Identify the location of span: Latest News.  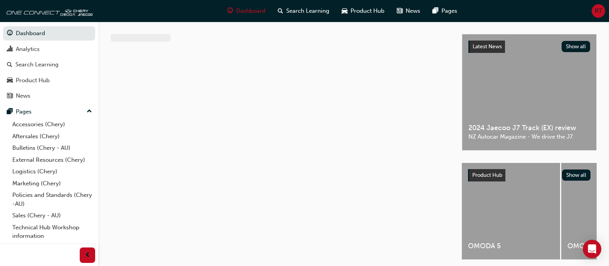
(488, 46).